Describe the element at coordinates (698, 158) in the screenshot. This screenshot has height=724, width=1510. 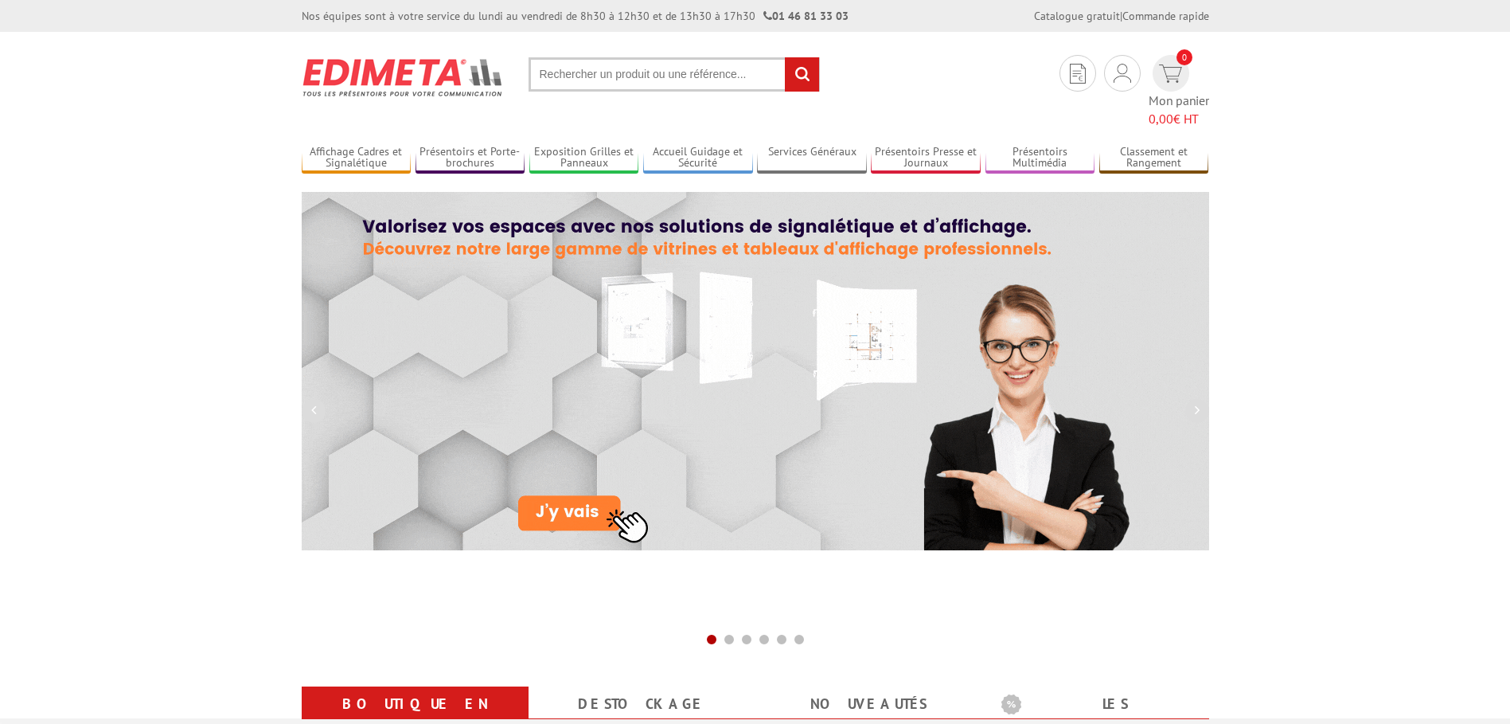
I see `a: Accueil Guidage et Sécurité` at that location.